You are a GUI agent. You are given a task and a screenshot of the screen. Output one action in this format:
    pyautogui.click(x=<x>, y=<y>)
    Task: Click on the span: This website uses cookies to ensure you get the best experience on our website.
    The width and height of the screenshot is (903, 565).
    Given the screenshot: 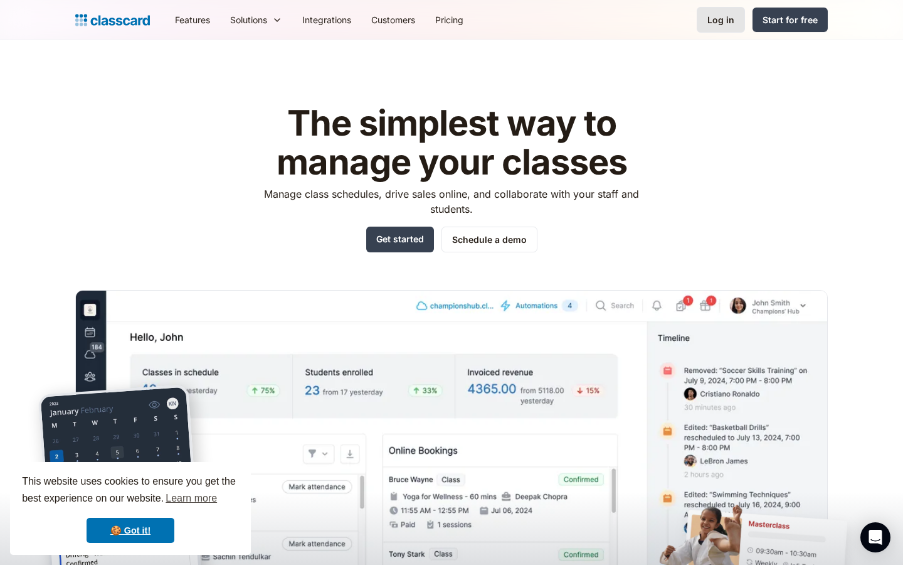 What is the action you would take?
    pyautogui.click(x=130, y=491)
    